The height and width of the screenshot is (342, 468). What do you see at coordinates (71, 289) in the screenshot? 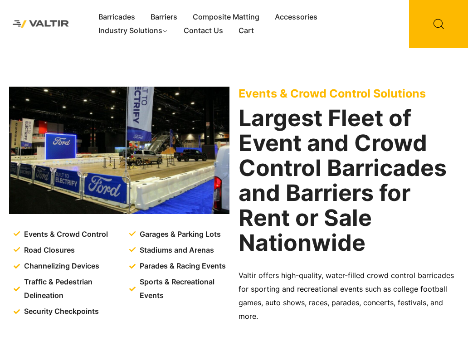
I see `span: Traffic & Pedestrian Delineation` at bounding box center [71, 289].